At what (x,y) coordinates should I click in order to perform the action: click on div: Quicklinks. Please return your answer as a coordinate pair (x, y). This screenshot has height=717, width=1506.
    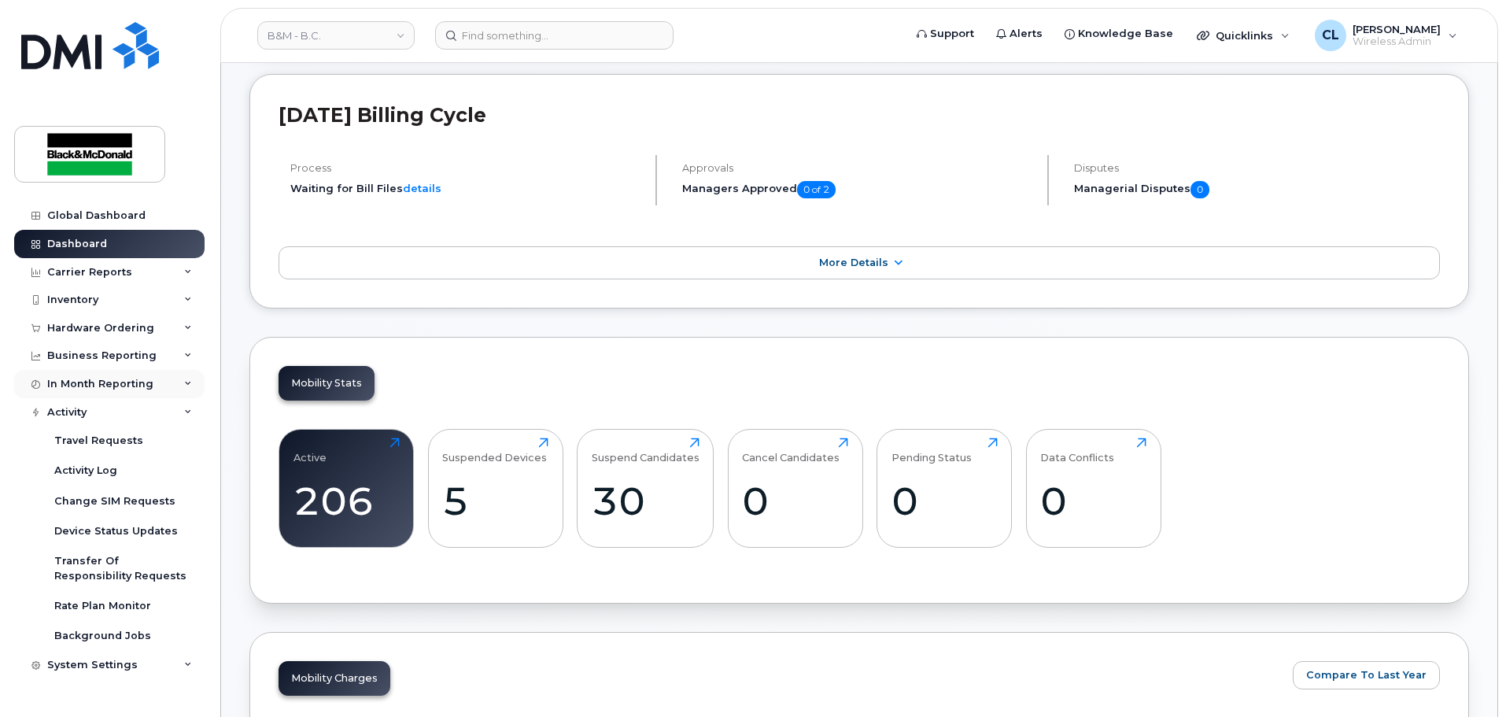
    Looking at the image, I should click on (1243, 35).